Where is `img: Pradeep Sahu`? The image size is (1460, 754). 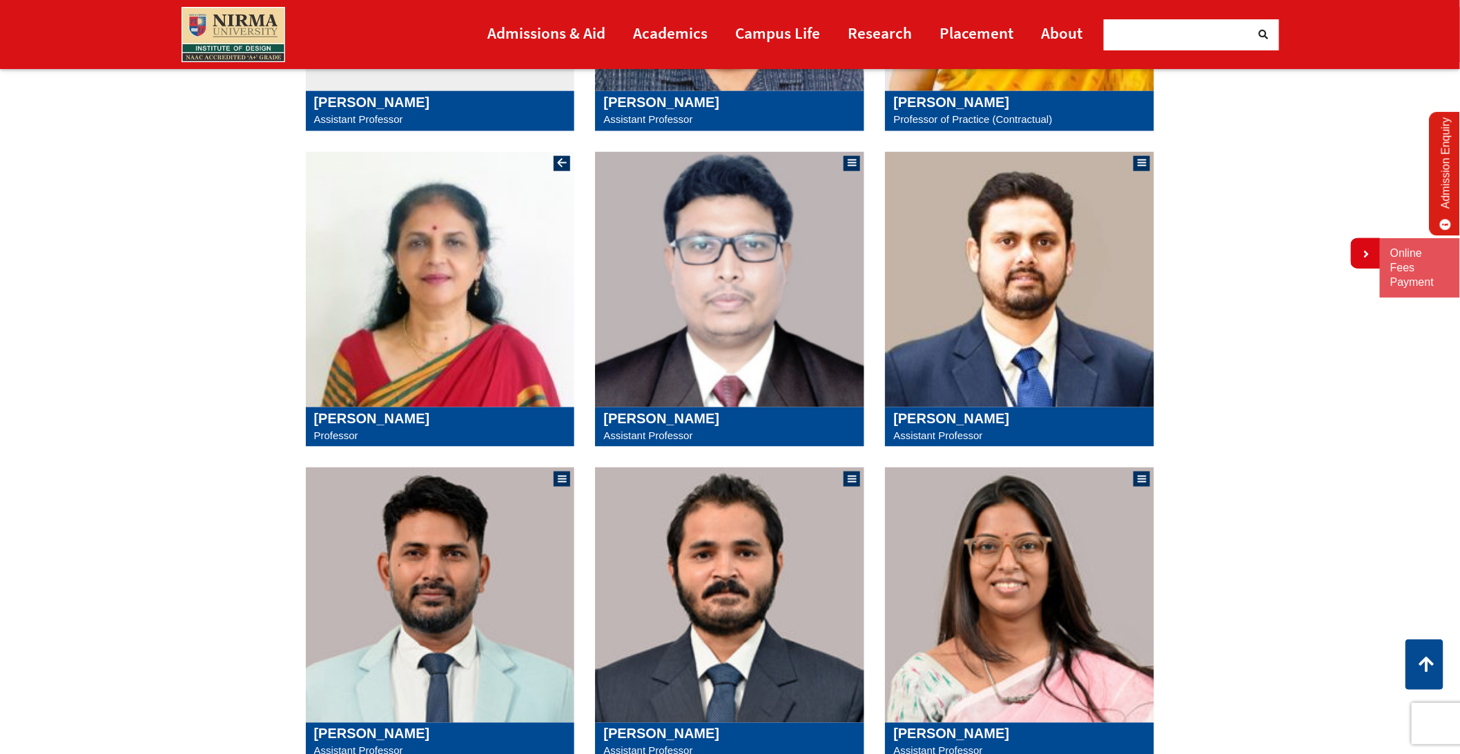
img: Pradeep Sahu is located at coordinates (730, 280).